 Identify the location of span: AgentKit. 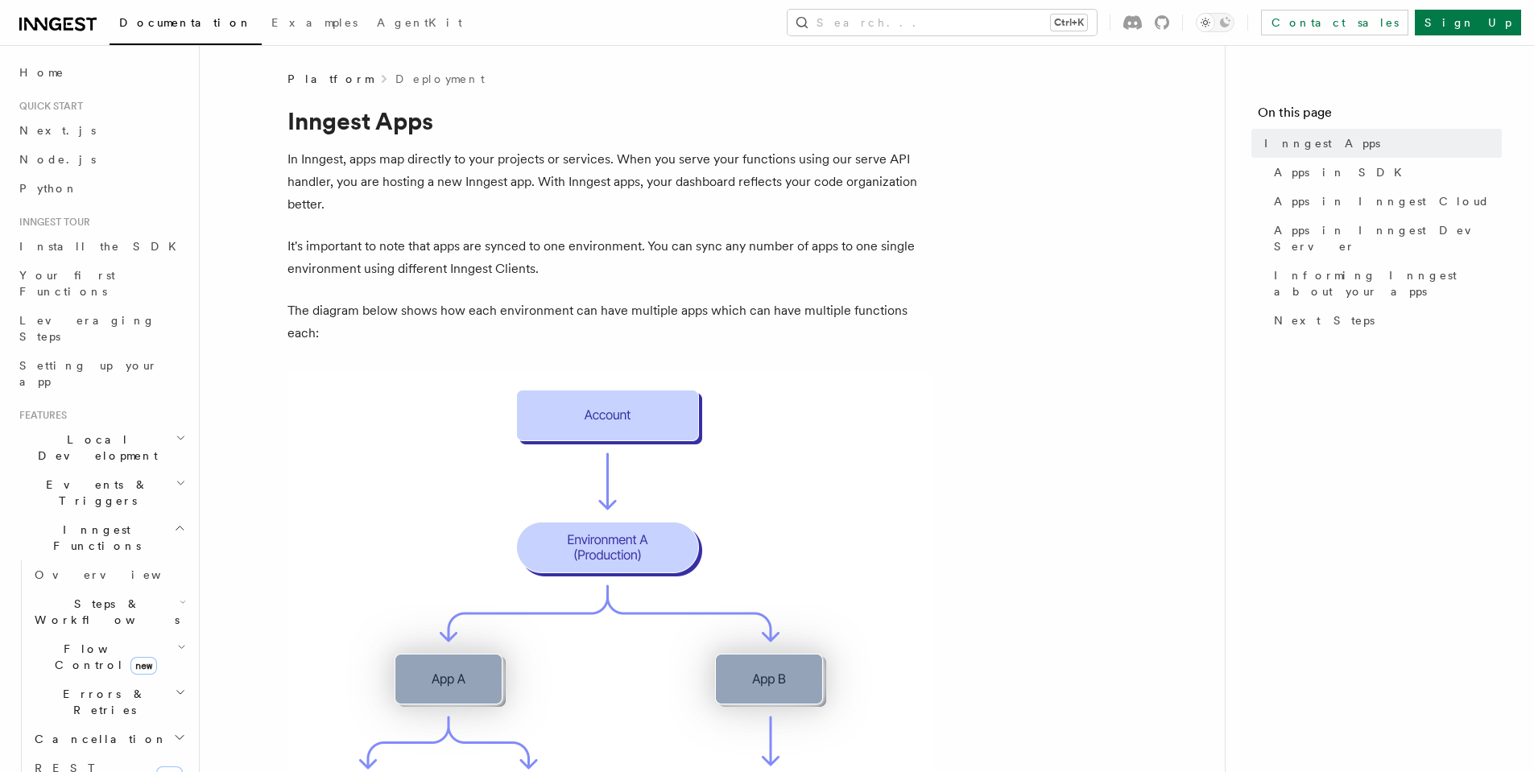
(420, 23).